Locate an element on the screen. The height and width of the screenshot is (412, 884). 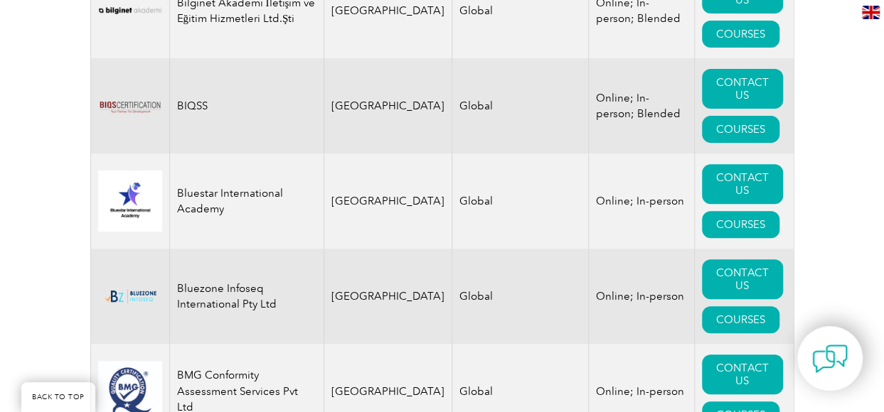
td: Bluestar International Academy is located at coordinates (247, 201).